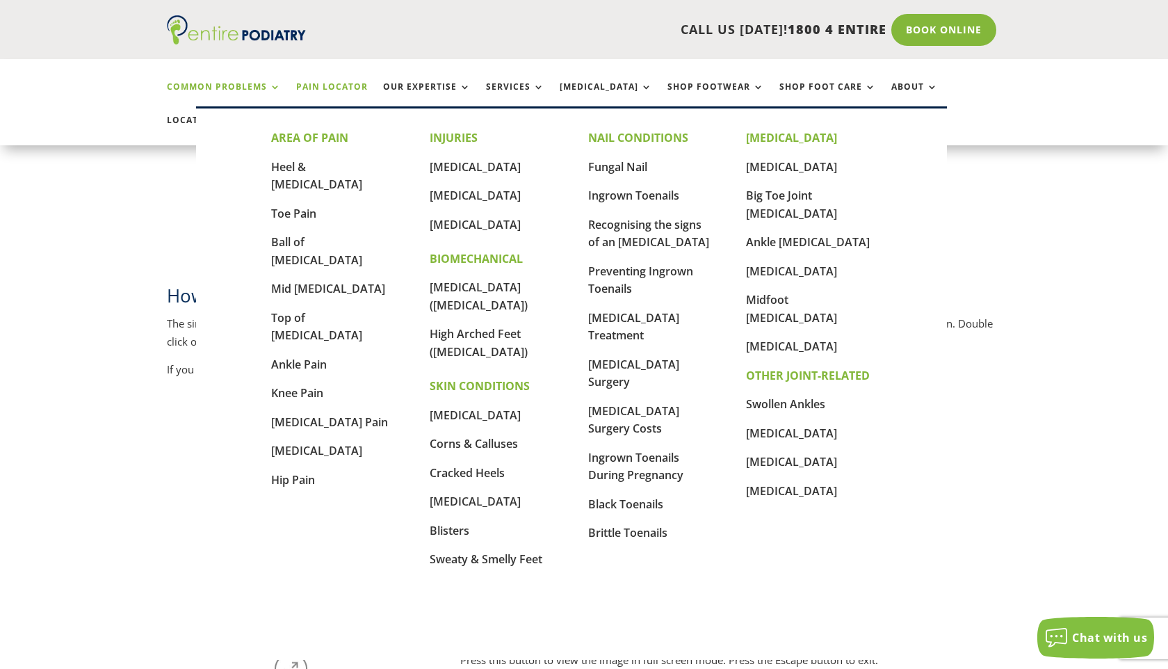  Describe the element at coordinates (293, 480) in the screenshot. I see `a: Hip Pain` at that location.